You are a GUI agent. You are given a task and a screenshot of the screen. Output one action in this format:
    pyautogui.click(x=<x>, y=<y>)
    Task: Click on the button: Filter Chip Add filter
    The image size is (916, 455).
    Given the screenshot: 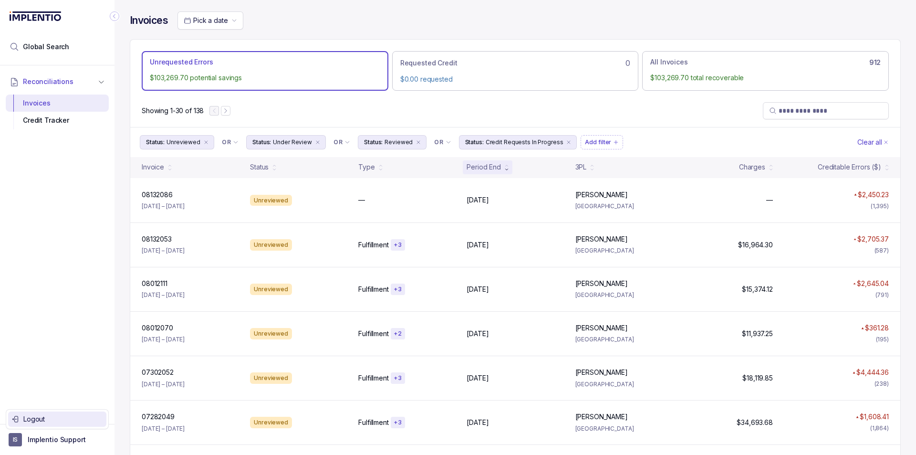 What is the action you would take?
    pyautogui.click(x=602, y=142)
    